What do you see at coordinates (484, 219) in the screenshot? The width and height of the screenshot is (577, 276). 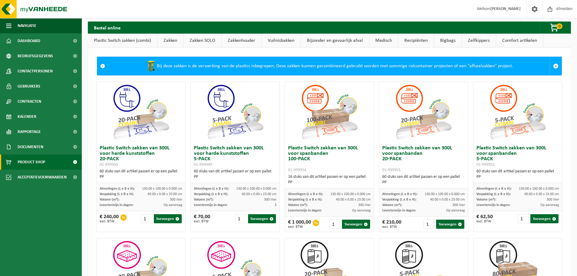 I see `div: € 62,50` at bounding box center [484, 219].